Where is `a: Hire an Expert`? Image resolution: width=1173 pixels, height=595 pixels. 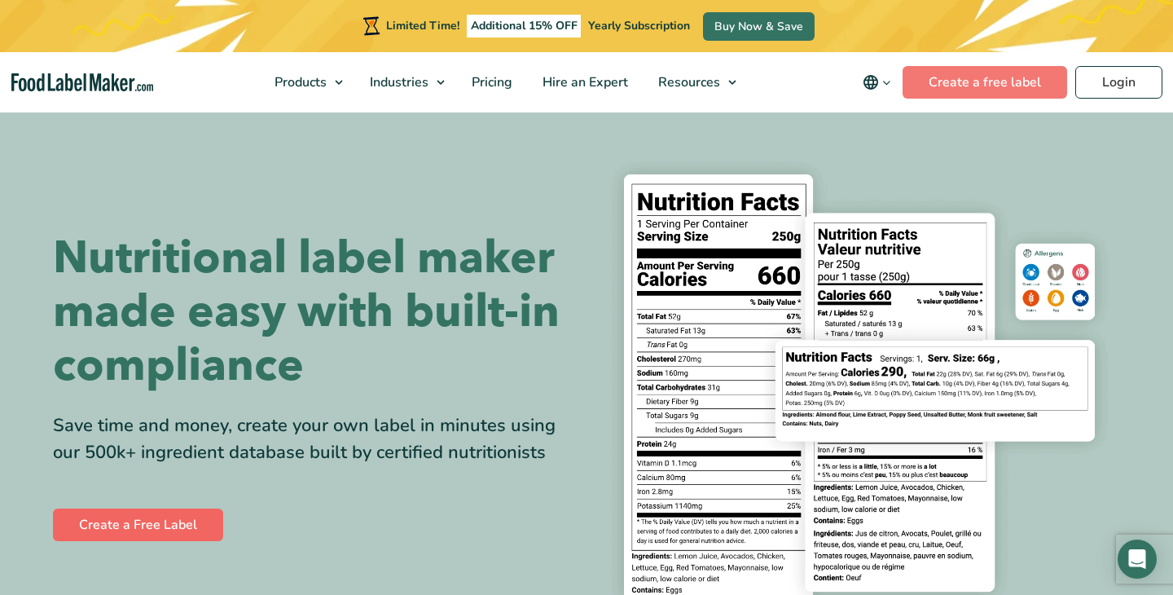
a: Hire an Expert is located at coordinates (583, 82).